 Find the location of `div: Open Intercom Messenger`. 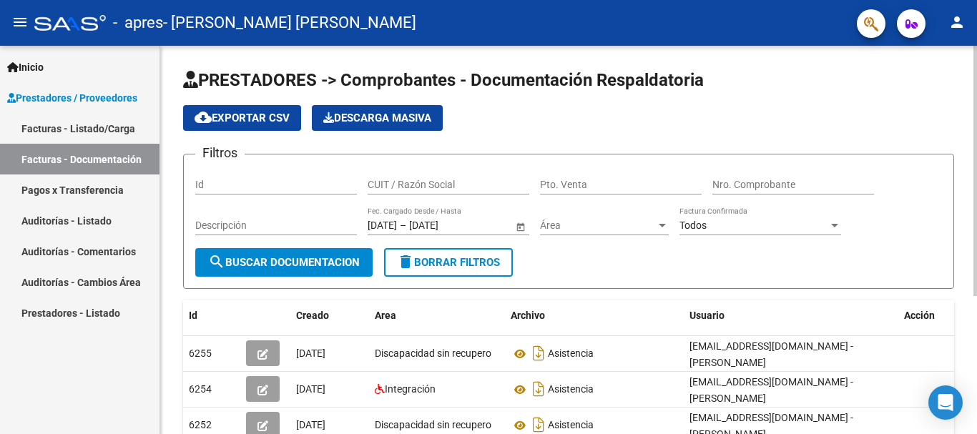

div: Open Intercom Messenger is located at coordinates (945, 403).